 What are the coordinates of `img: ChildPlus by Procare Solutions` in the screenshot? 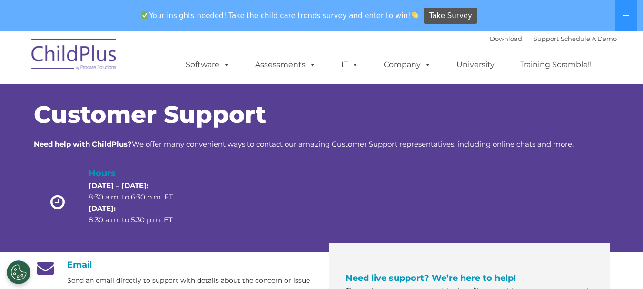 It's located at (74, 56).